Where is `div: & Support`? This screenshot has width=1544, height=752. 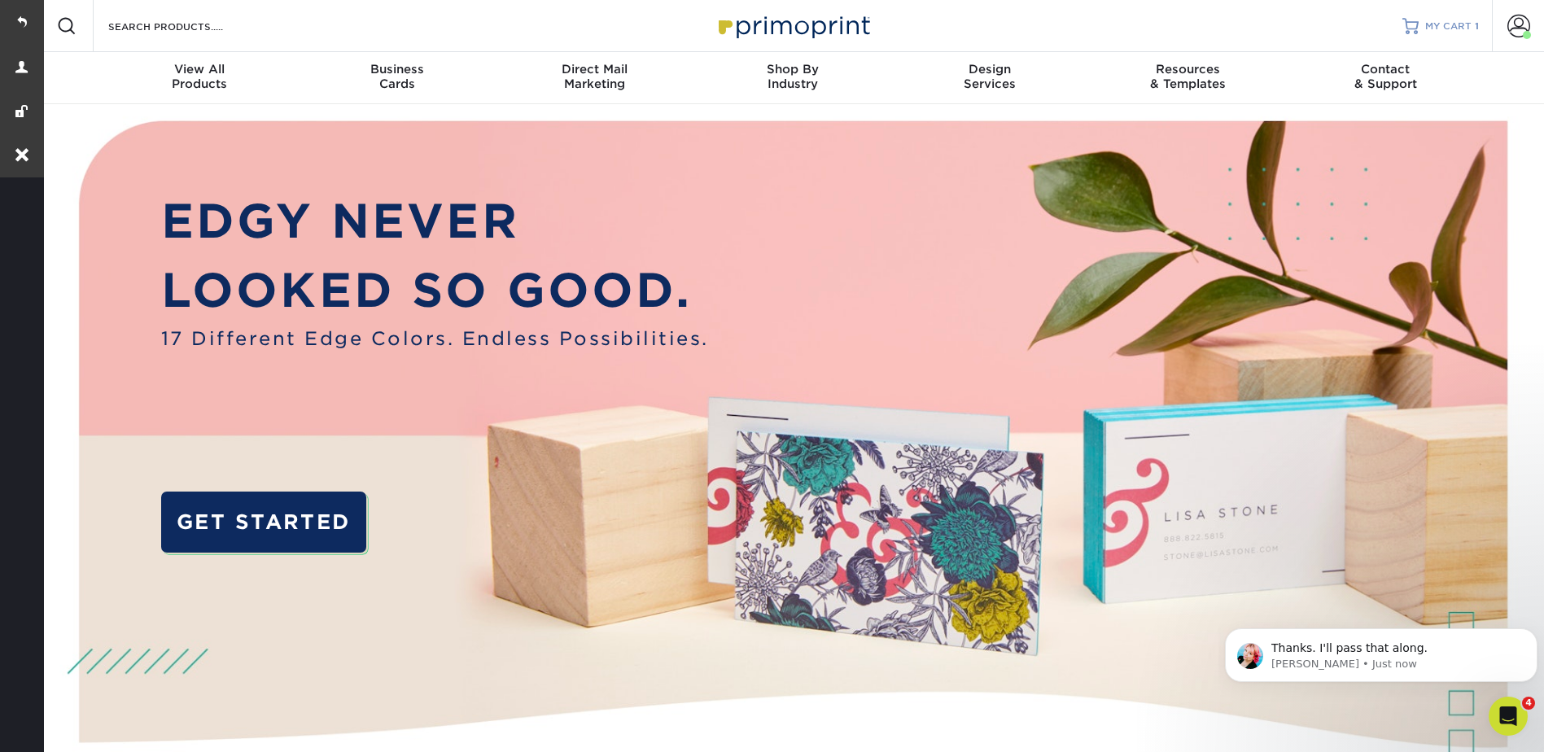 div: & Support is located at coordinates (1386, 77).